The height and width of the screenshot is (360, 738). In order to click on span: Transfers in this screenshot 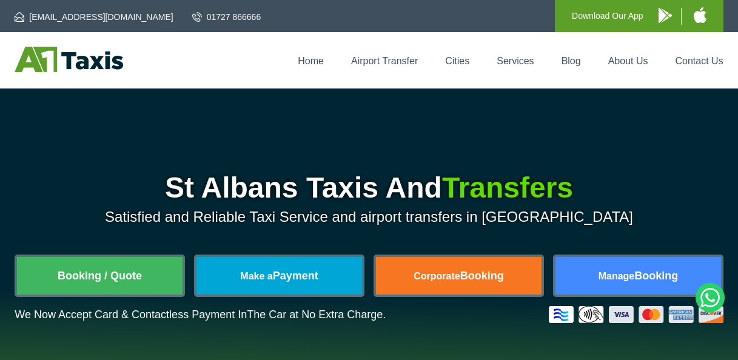, I will do `click(508, 187)`.